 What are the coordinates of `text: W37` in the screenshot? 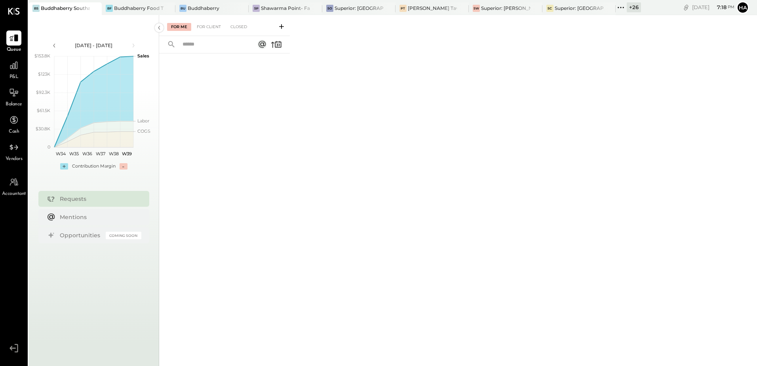 It's located at (100, 154).